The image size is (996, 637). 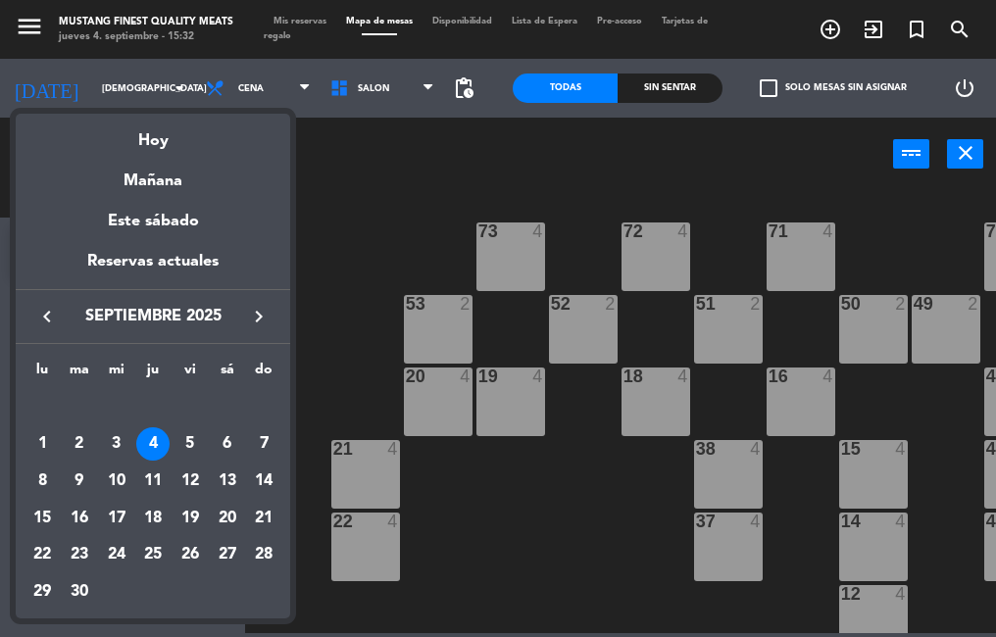 I want to click on td: 1 de septiembre de 2025, so click(x=42, y=445).